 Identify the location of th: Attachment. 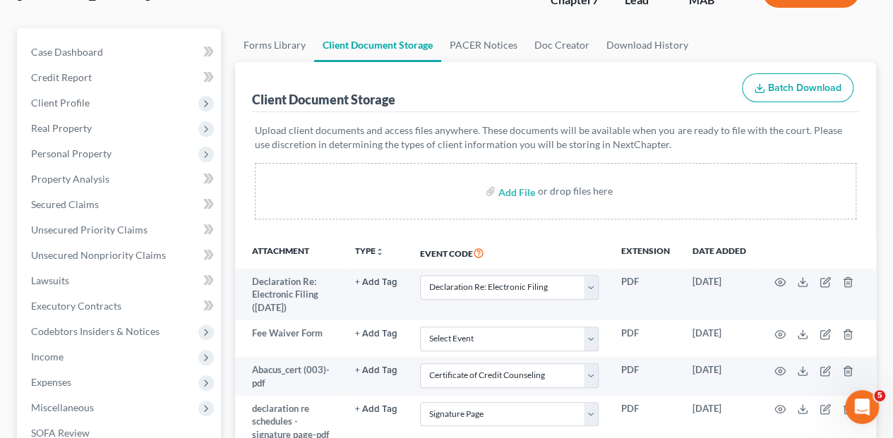
(289, 253).